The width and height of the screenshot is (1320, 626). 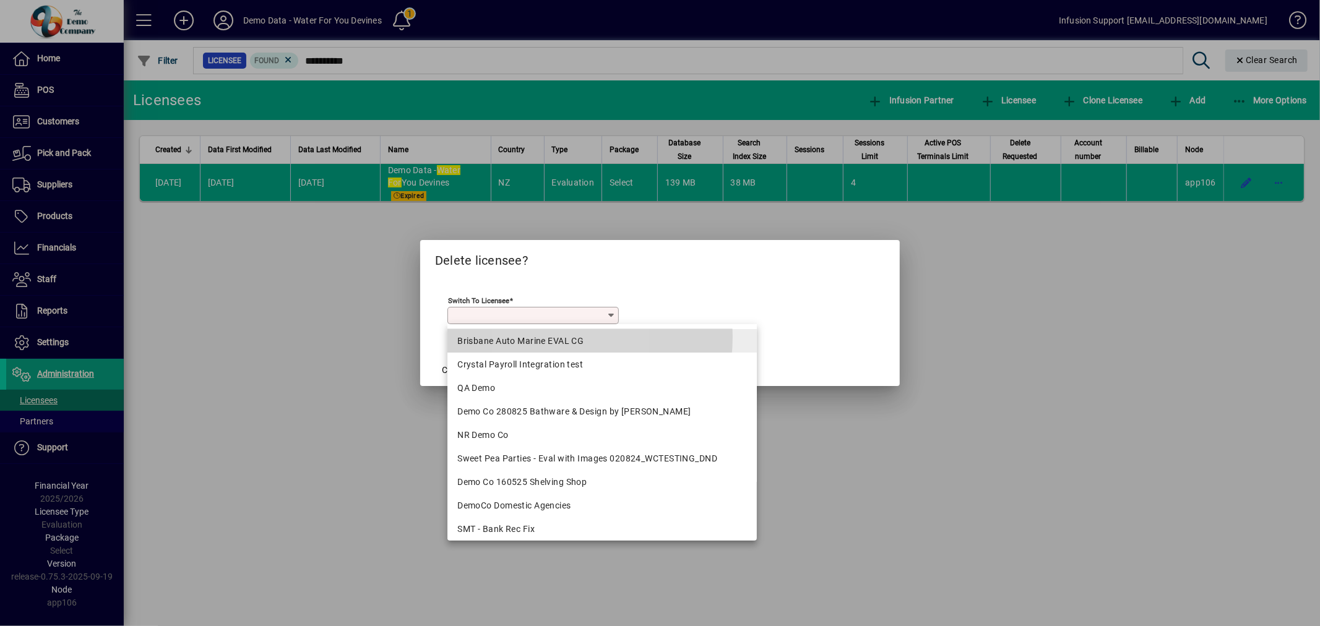 What do you see at coordinates (602, 435) in the screenshot?
I see `div: NR Demo Co` at bounding box center [602, 435].